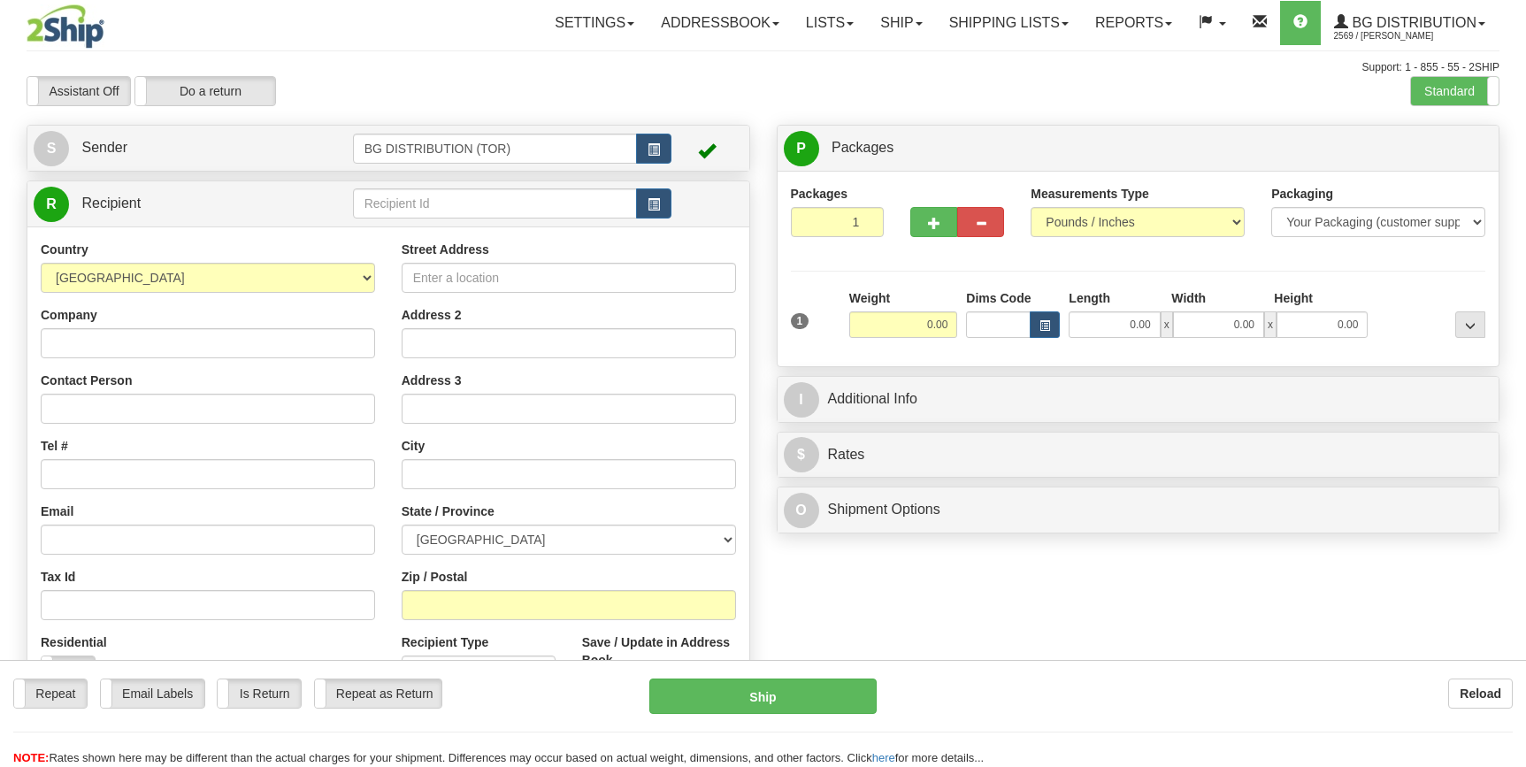  Describe the element at coordinates (432, 380) in the screenshot. I see `label: Address 3` at that location.